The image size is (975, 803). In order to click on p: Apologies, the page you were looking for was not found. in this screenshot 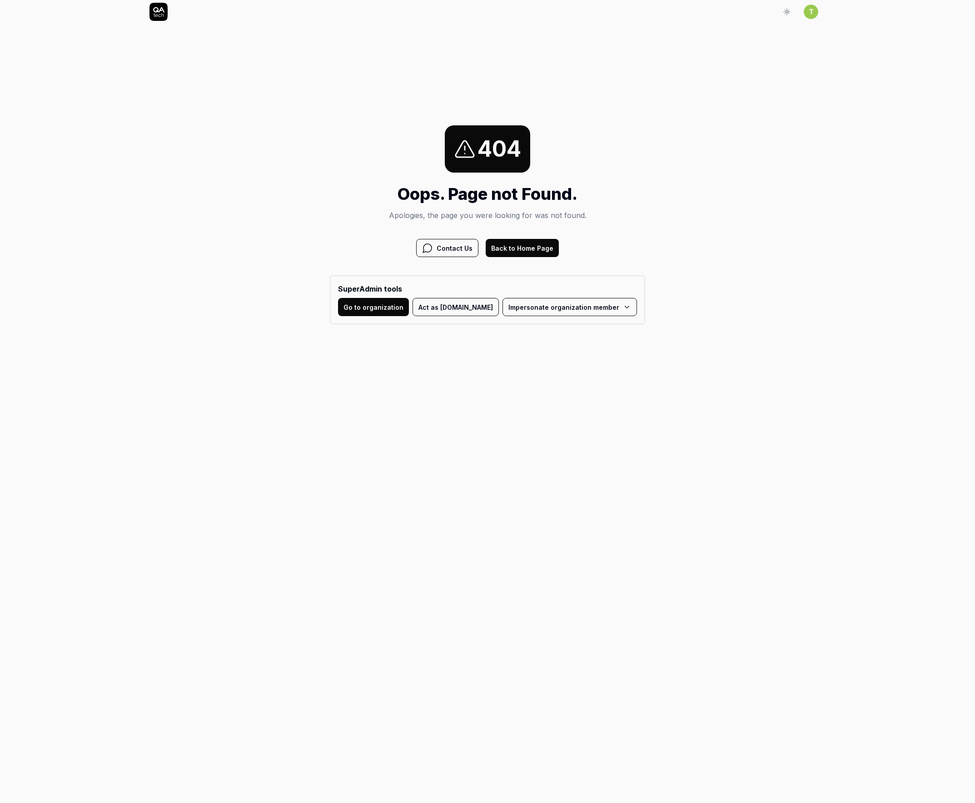, I will do `click(487, 215)`.